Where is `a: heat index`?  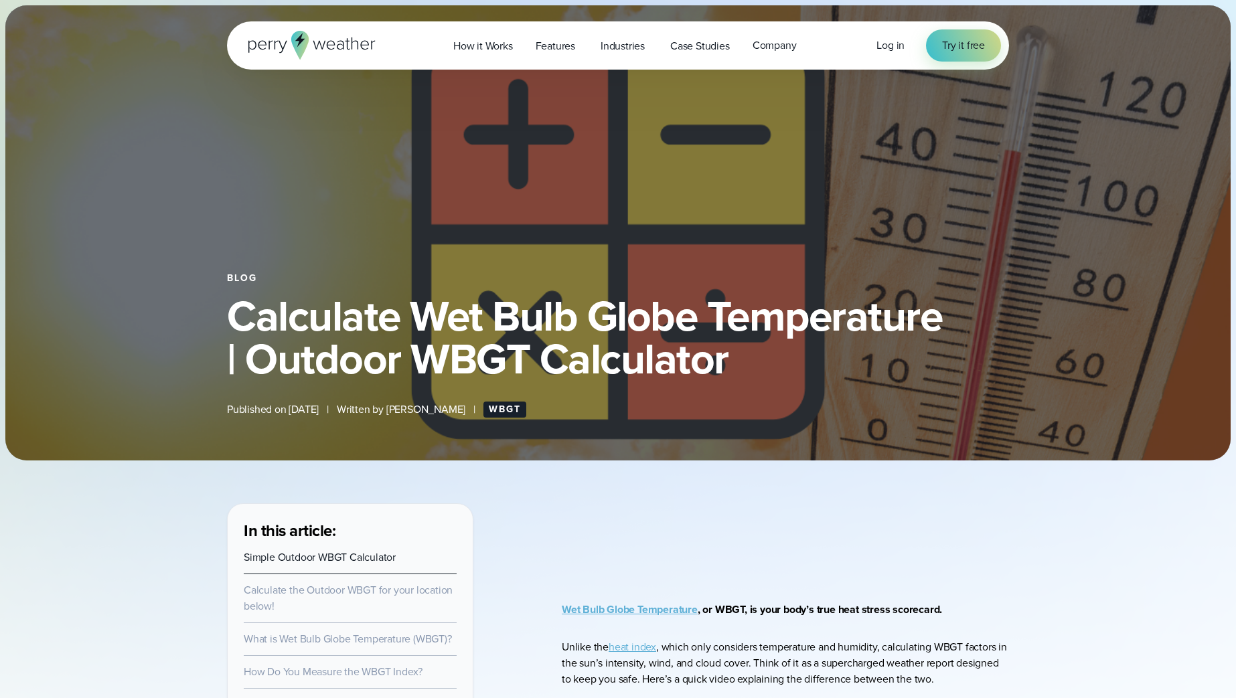 a: heat index is located at coordinates (632, 647).